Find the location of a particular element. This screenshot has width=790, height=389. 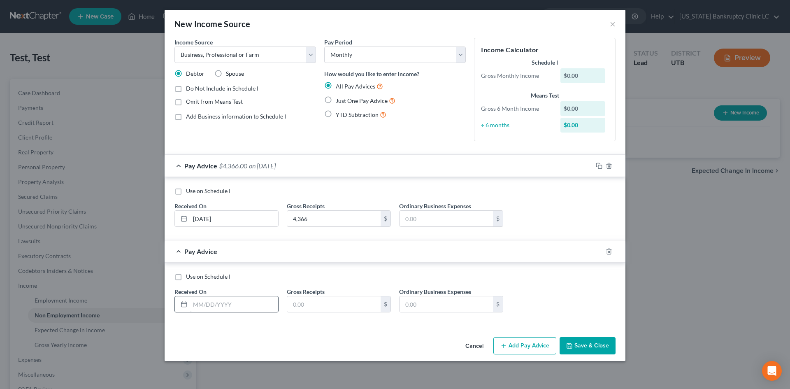

div: Gross Monthly Income is located at coordinates (516, 76).